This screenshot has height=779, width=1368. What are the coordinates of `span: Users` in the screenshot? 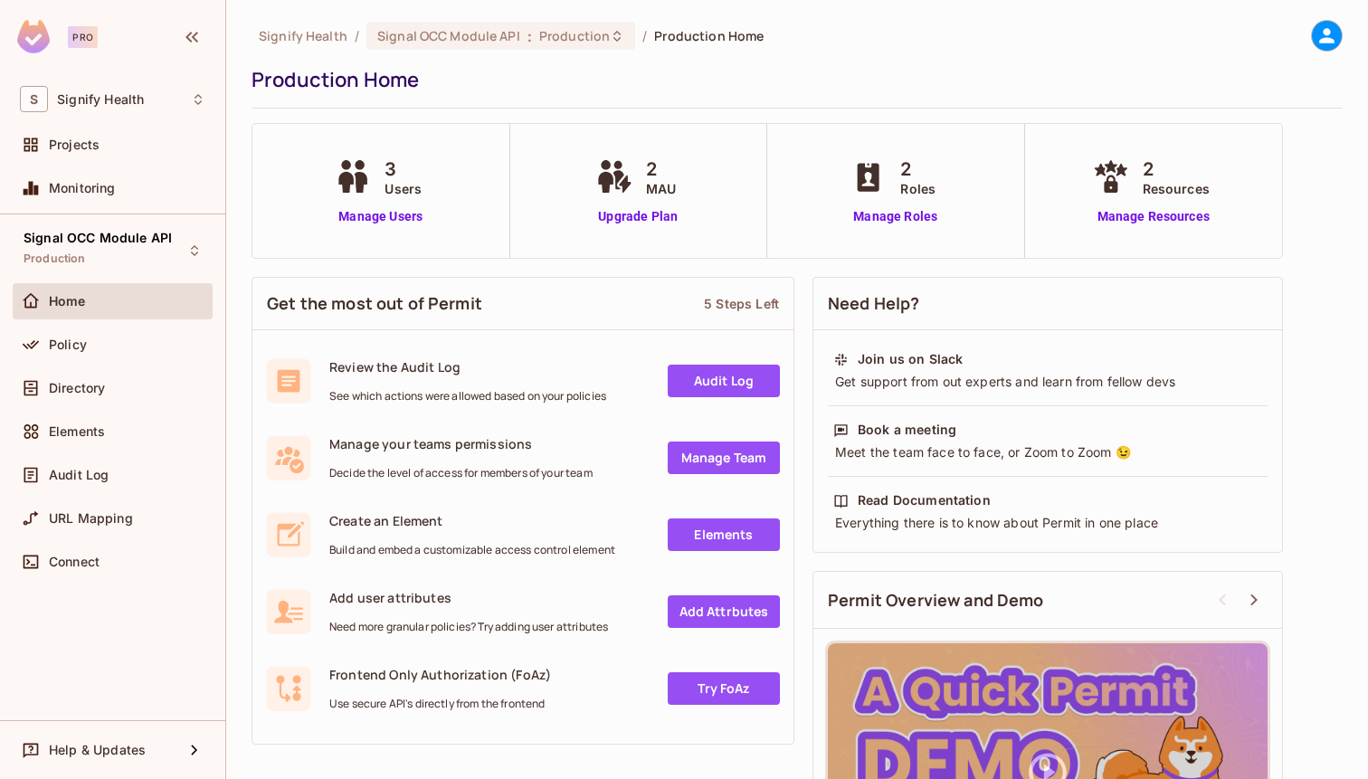 It's located at (403, 188).